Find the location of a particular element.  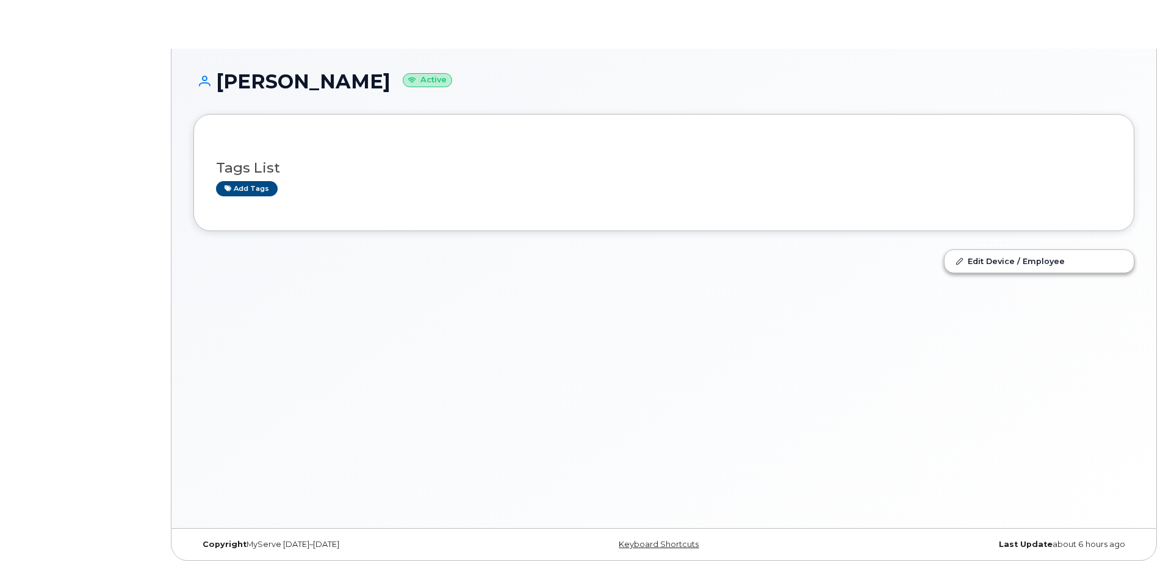

div: about 6 hours ago is located at coordinates (978, 545).